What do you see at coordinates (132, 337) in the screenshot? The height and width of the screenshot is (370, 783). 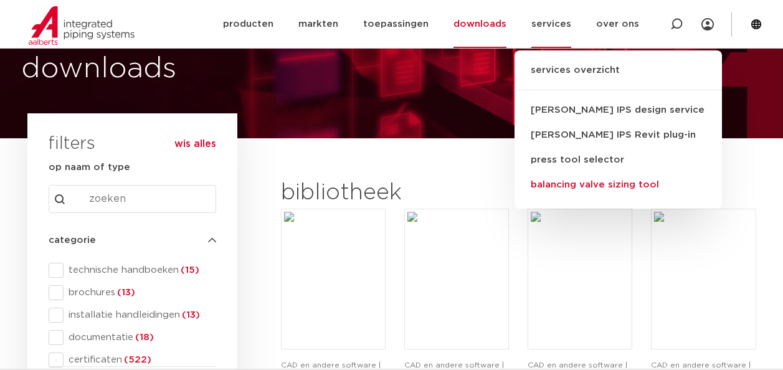 I see `div: documentatie(18)` at bounding box center [132, 337].